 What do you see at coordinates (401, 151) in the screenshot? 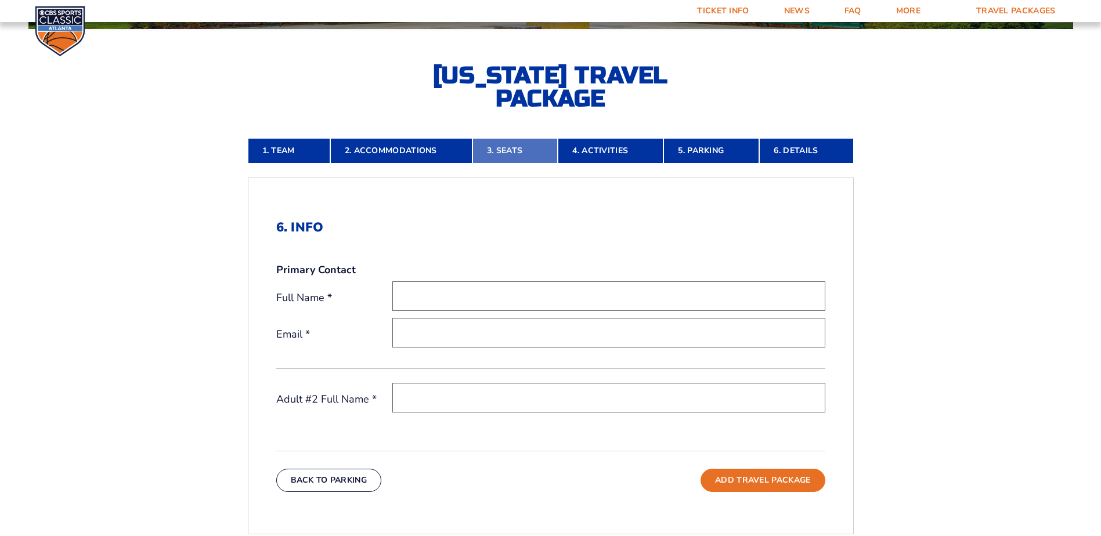
I see `a: 2. Accommodations` at bounding box center [401, 151].